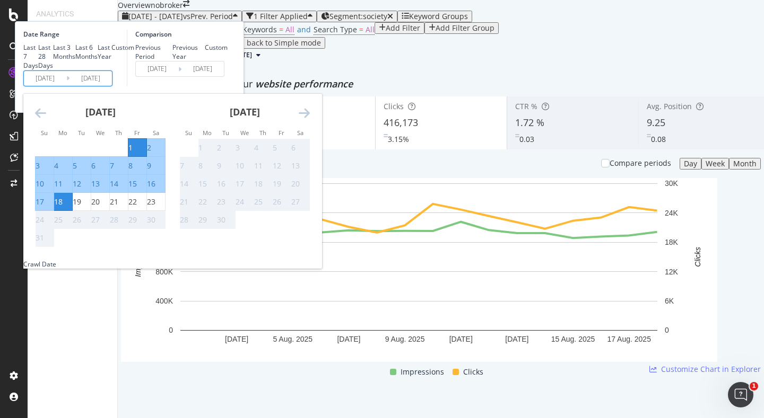 The width and height of the screenshot is (764, 418). Describe the element at coordinates (203, 184) in the screenshot. I see `div: 15` at that location.